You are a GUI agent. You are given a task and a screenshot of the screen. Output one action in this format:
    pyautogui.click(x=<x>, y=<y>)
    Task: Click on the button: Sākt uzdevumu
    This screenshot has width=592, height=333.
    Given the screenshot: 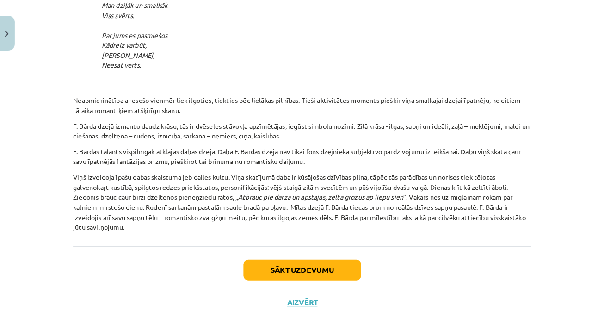 What is the action you would take?
    pyautogui.click(x=296, y=271)
    